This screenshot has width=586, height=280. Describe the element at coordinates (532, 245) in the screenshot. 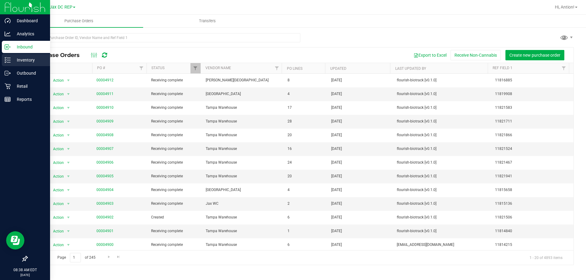

I see `span: 11814215` at that location.